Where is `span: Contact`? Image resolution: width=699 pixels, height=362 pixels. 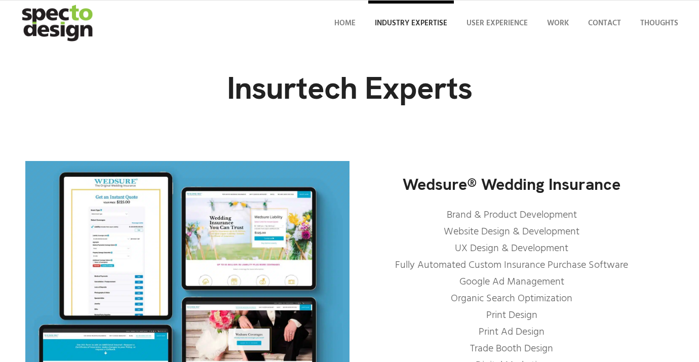
span: Contact is located at coordinates (605, 23).